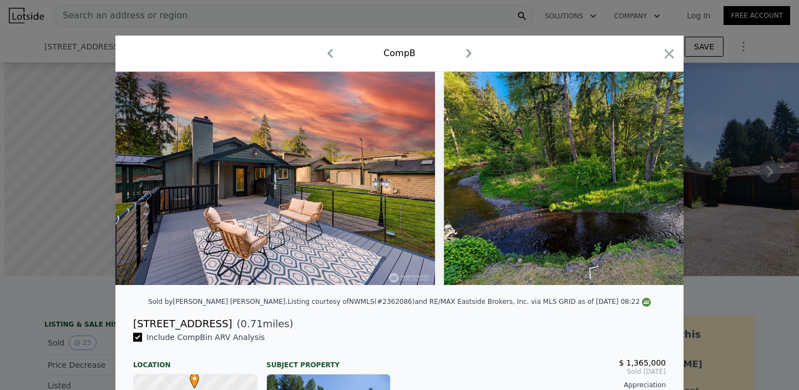 The width and height of the screenshot is (799, 390). What do you see at coordinates (400, 53) in the screenshot?
I see `div: Comp B` at bounding box center [400, 53].